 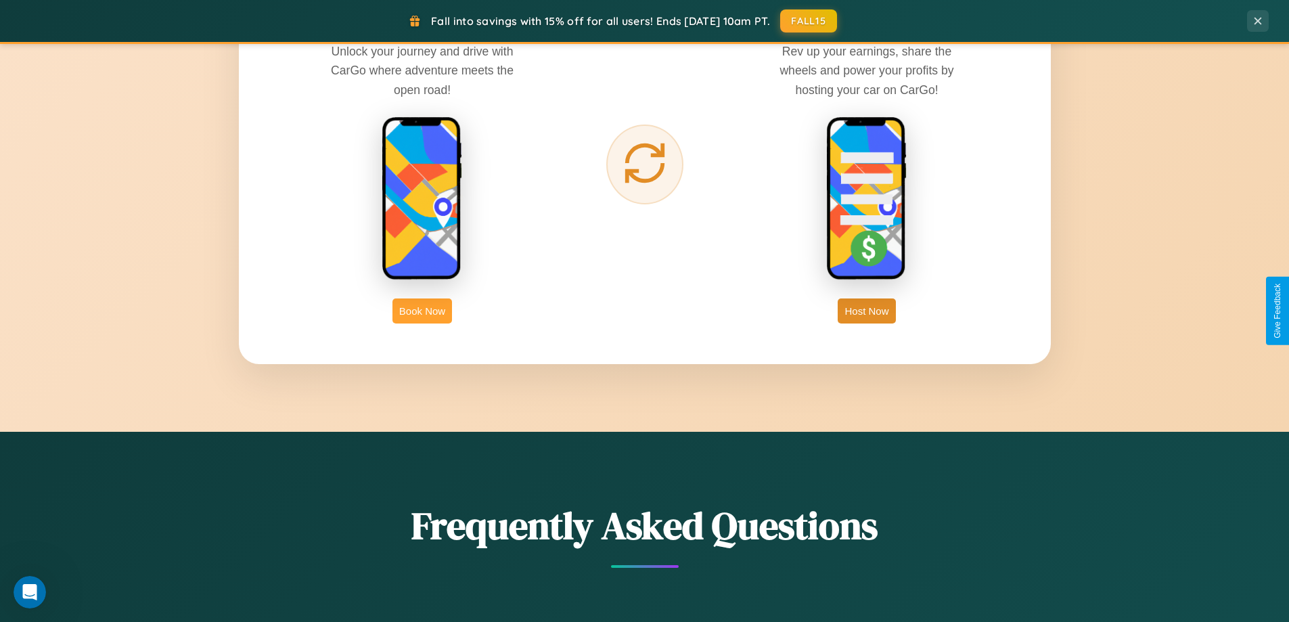 I want to click on p: Rev up your earnings, share the wheels and power your profits by hosting your car on CarGo!, so click(x=867, y=70).